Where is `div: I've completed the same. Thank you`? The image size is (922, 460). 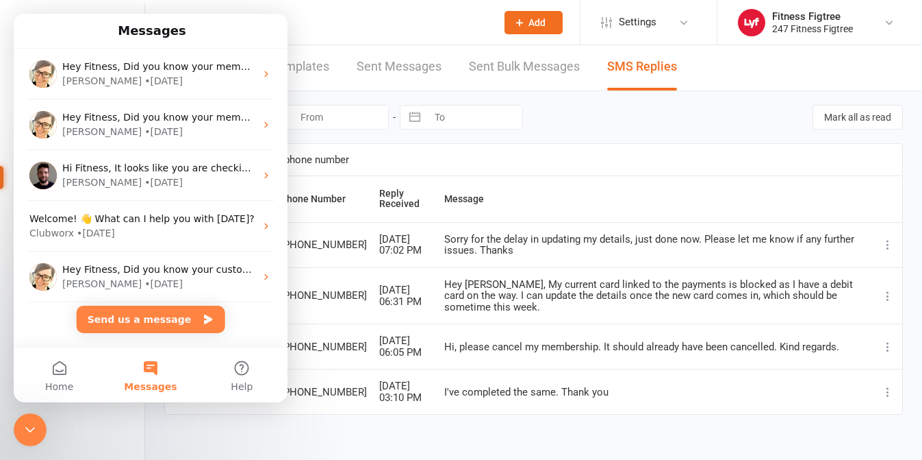
div: I've completed the same. Thank you is located at coordinates (656, 392).